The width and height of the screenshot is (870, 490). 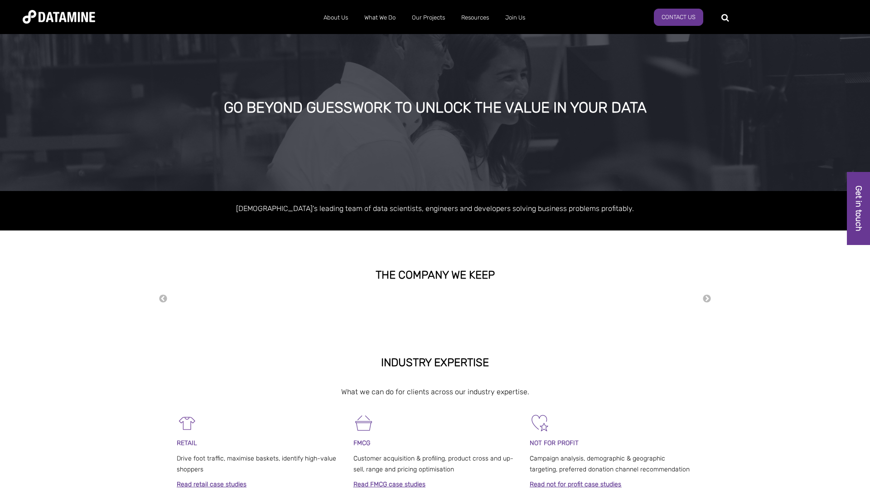 What do you see at coordinates (435, 391) in the screenshot?
I see `span: What we can do for clients across our industry expertise.` at bounding box center [435, 391].